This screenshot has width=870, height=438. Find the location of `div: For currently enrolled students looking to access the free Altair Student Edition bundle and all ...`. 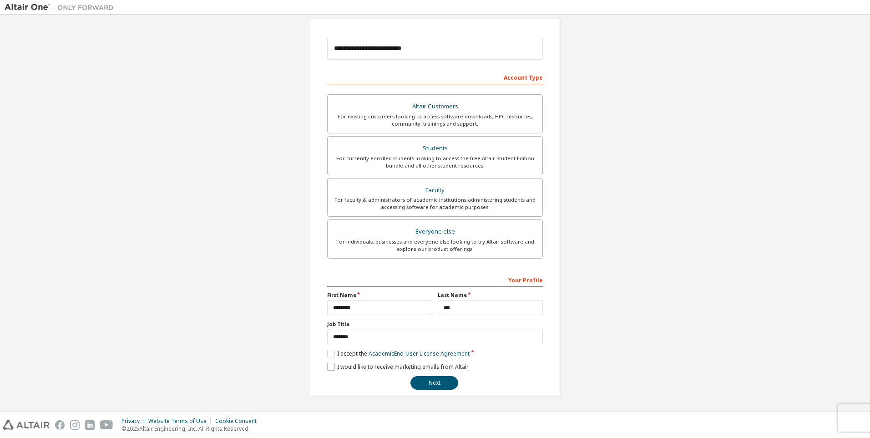

div: For currently enrolled students looking to access the free Altair Student Edition bundle and all ... is located at coordinates (435, 162).